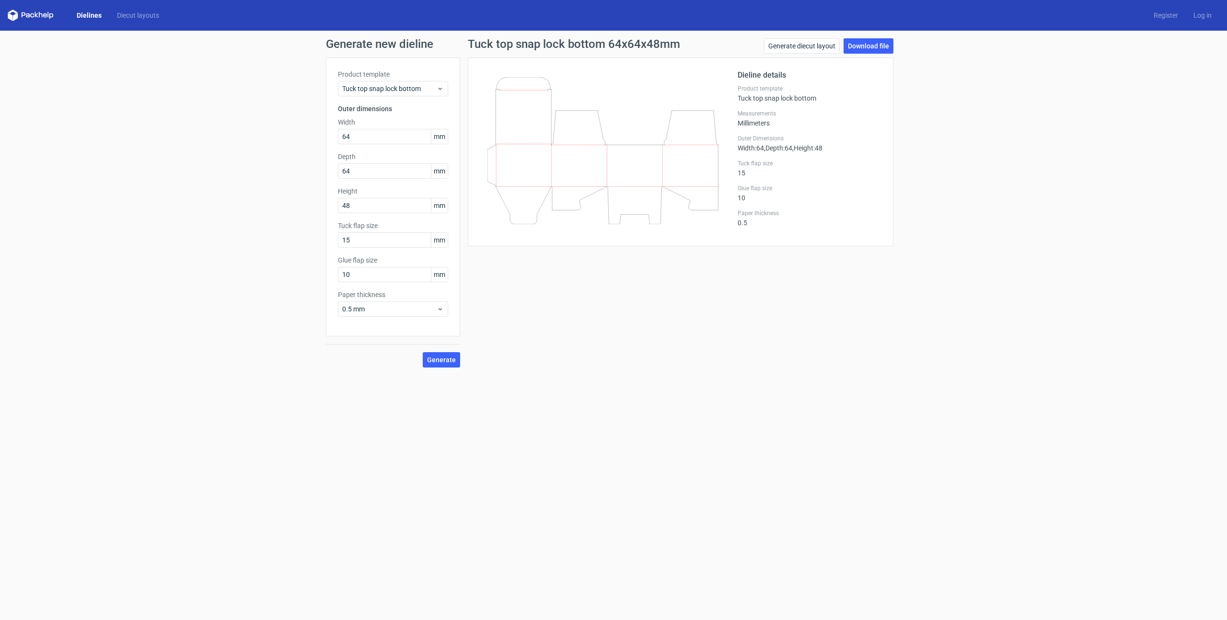 This screenshot has width=1227, height=620. What do you see at coordinates (778, 148) in the screenshot?
I see `span: , Depth : 64` at bounding box center [778, 148].